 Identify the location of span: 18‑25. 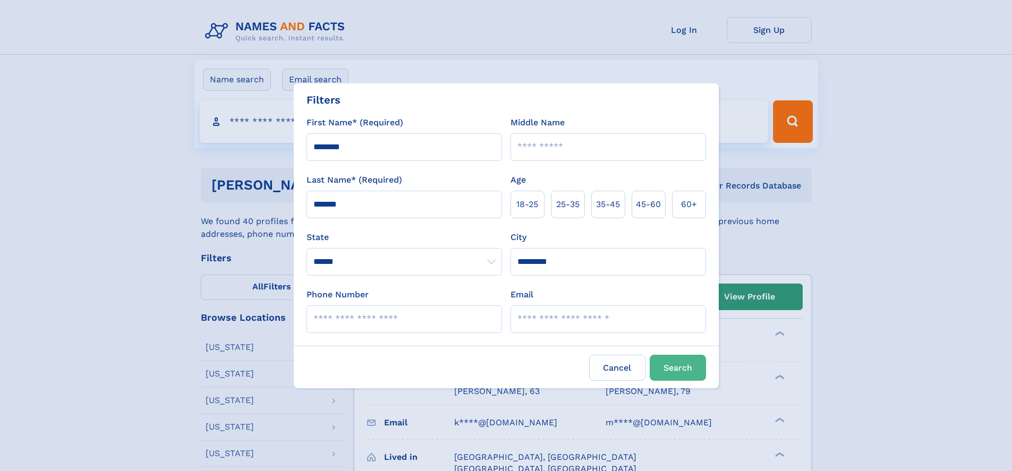
(527, 205).